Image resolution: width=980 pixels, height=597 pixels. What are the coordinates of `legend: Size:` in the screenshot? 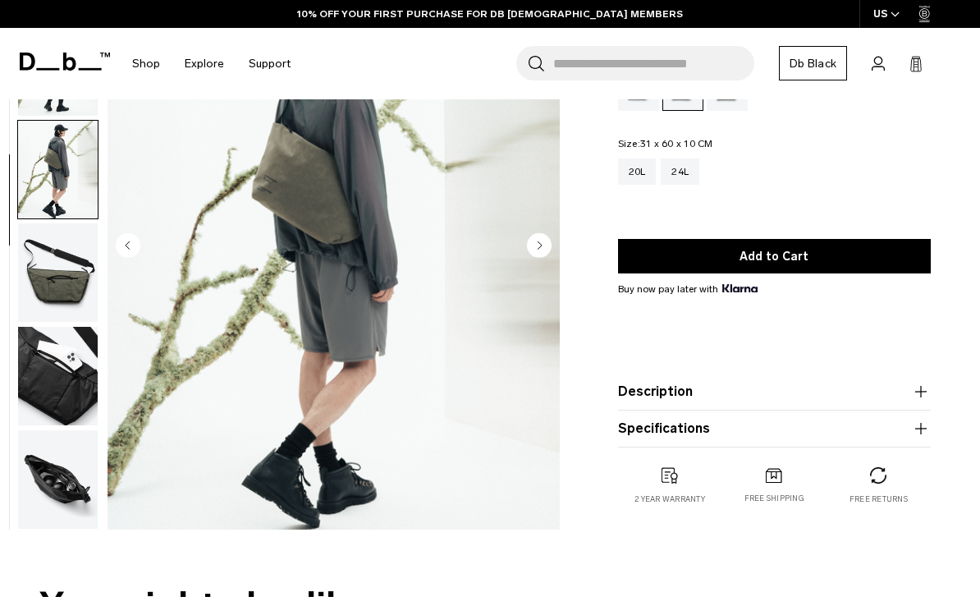 It's located at (666, 144).